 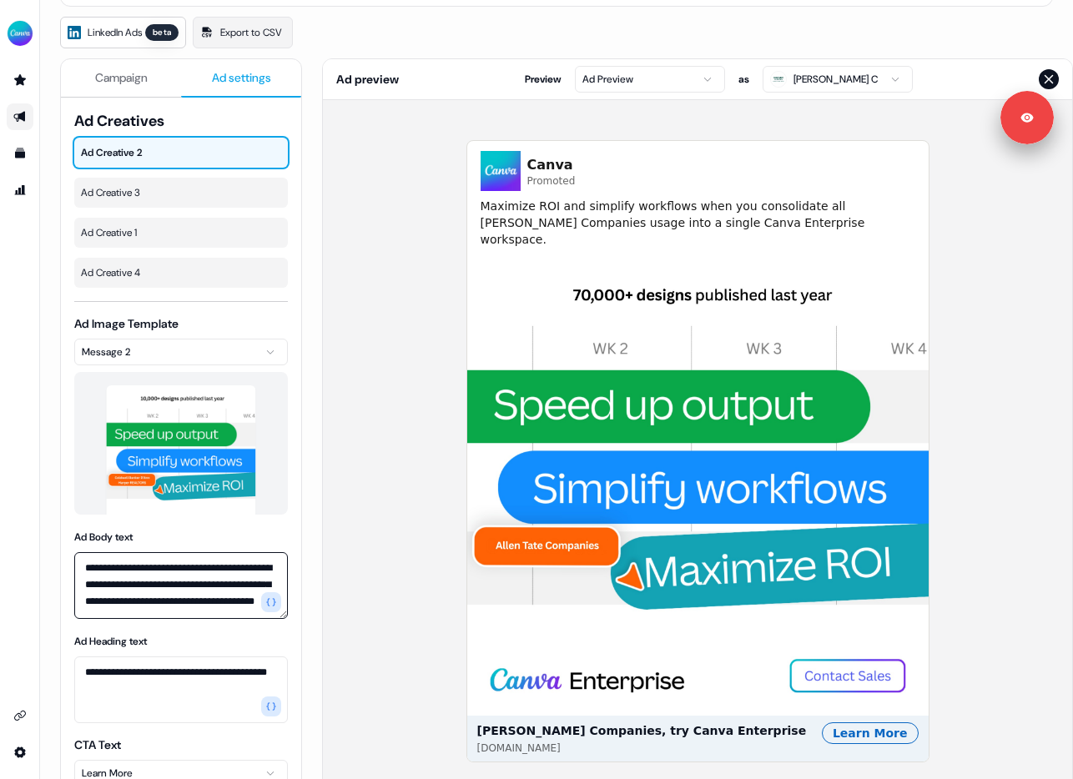 What do you see at coordinates (181, 233) in the screenshot?
I see `span: Ad Creative 1` at bounding box center [181, 233].